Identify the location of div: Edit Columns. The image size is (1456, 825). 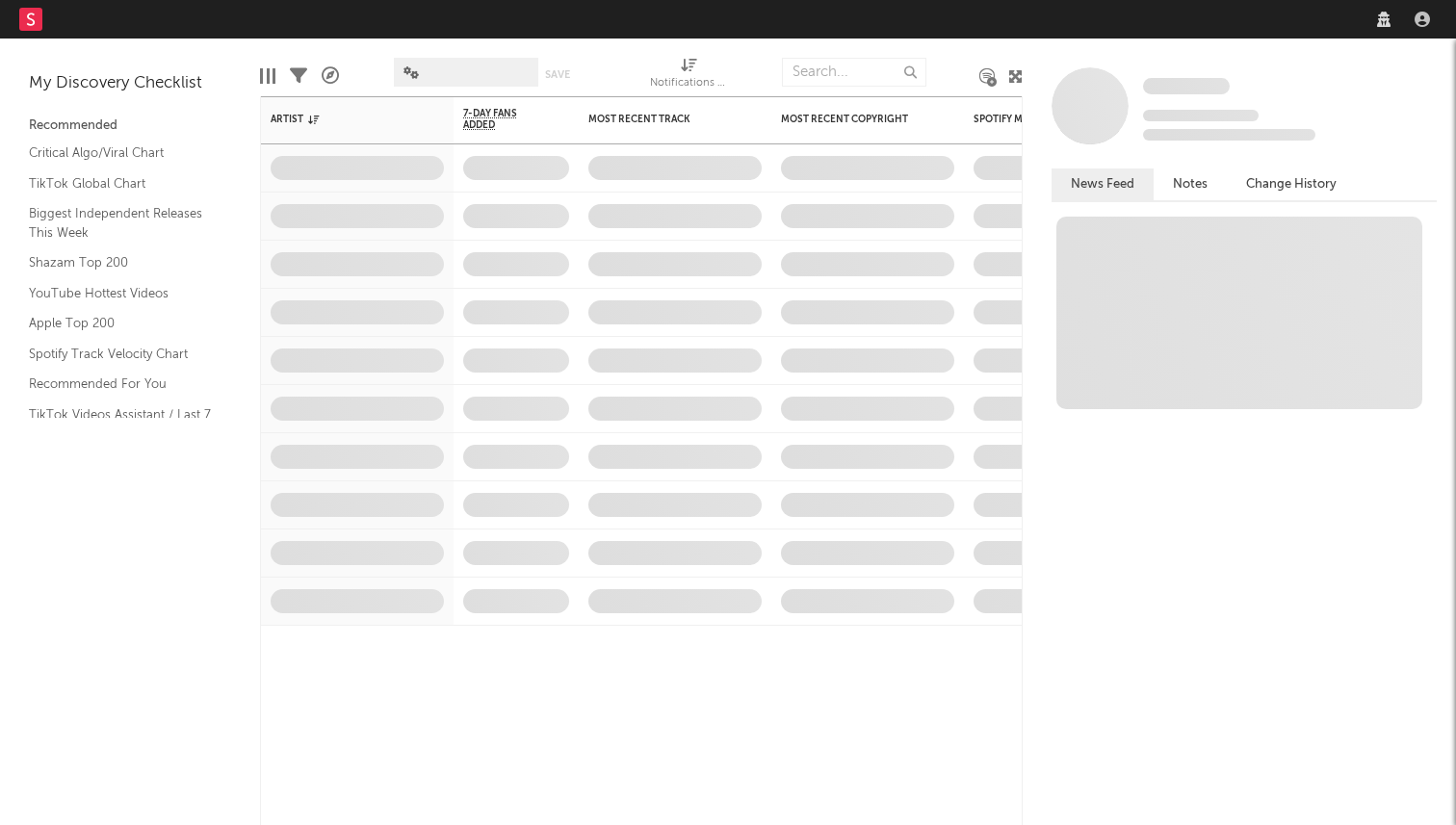
(267, 76).